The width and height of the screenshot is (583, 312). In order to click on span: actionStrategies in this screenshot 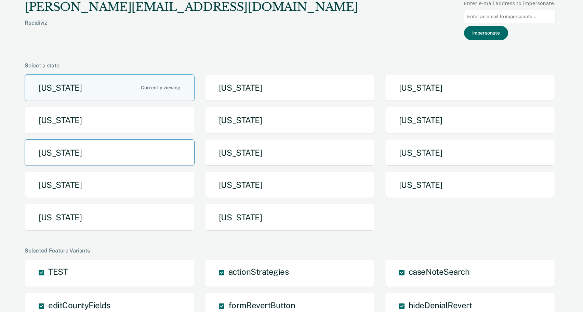, I will do `click(259, 272)`.